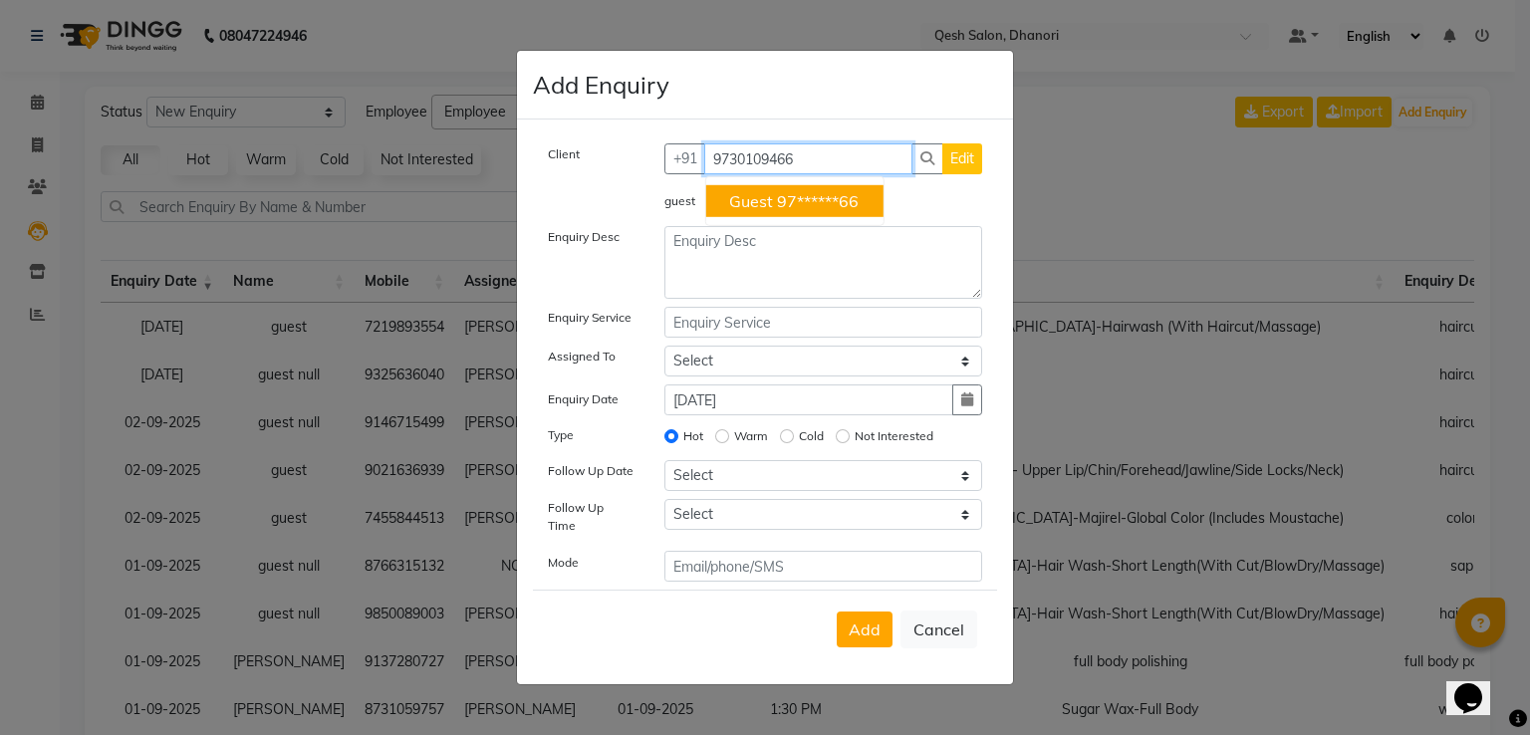 The width and height of the screenshot is (1530, 735). What do you see at coordinates (894, 436) in the screenshot?
I see `label: Not Interested` at bounding box center [894, 436].